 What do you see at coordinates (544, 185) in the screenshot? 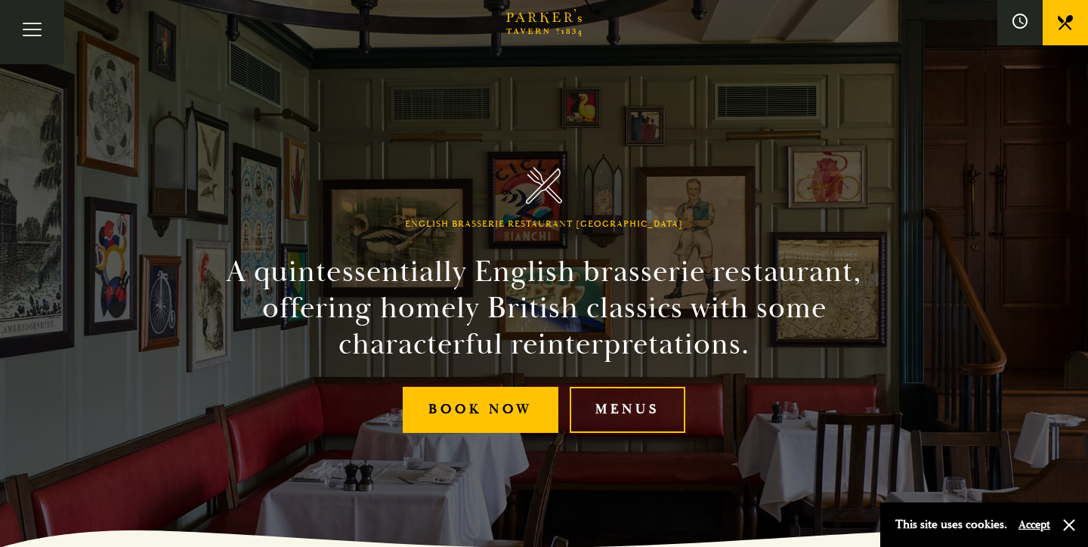
I see `img: Parker's Tavern Brasserie Cambridge` at bounding box center [544, 185].